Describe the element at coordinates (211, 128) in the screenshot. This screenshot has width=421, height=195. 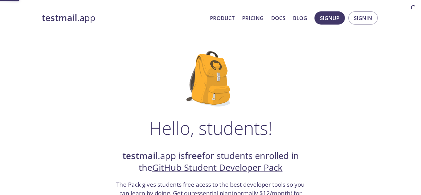
I see `h1: Hello, students!` at that location.